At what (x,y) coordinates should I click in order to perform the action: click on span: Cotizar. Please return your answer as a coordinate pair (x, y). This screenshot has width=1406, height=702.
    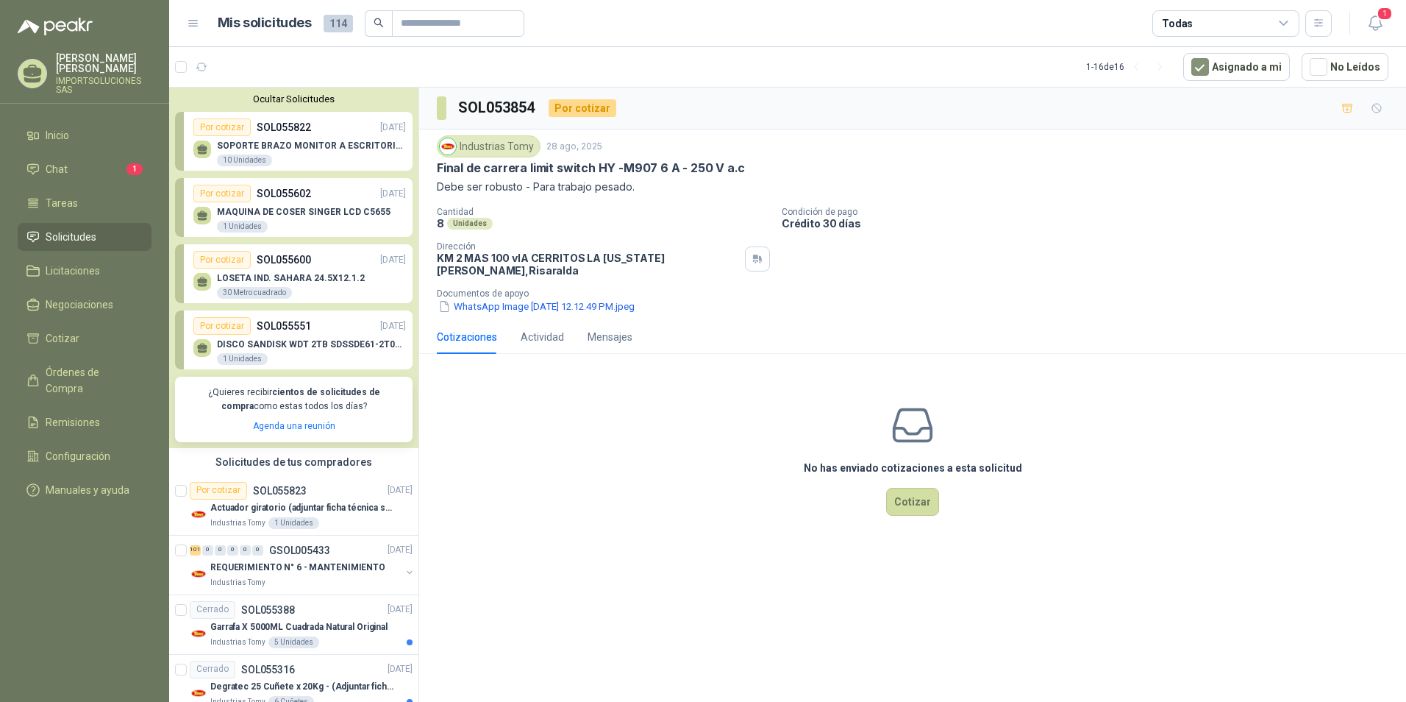
    Looking at the image, I should click on (63, 338).